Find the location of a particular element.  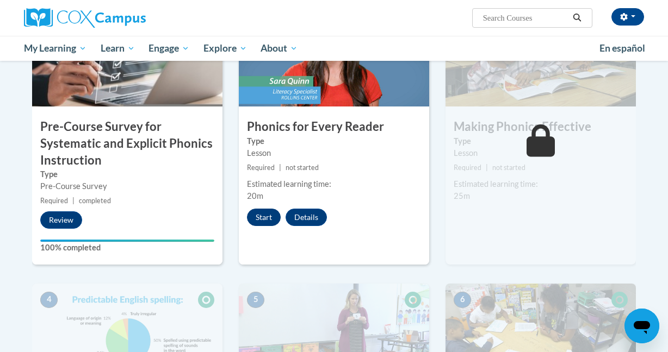

span: My Learning is located at coordinates (55, 48).